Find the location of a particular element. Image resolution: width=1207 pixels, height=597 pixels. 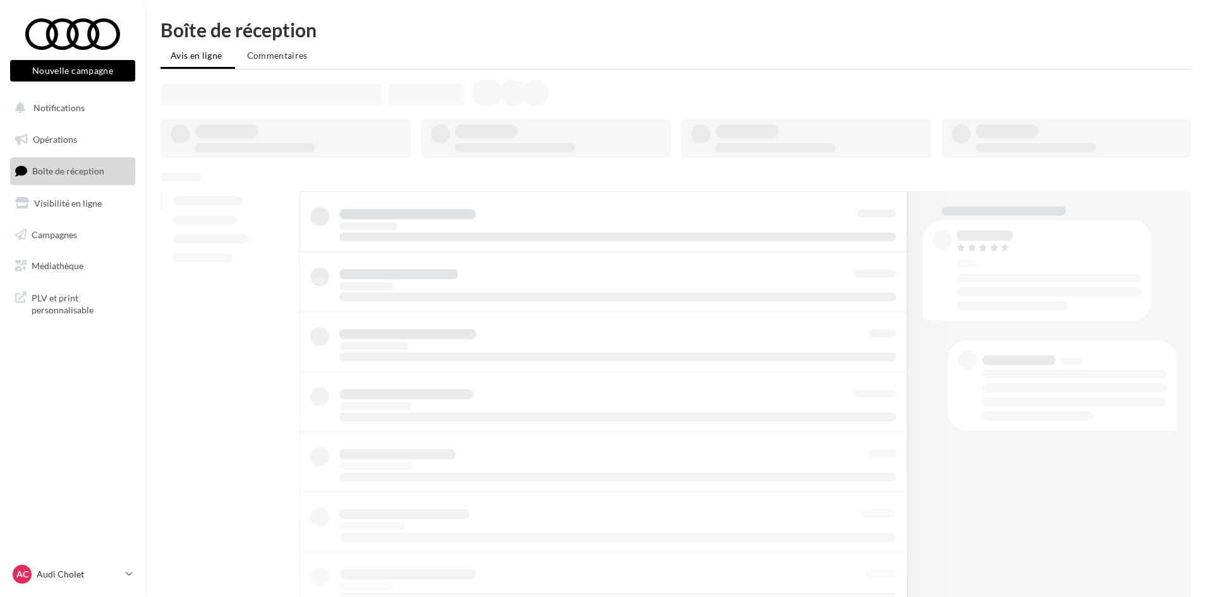

a: Visibilité en ligne is located at coordinates (73, 204).